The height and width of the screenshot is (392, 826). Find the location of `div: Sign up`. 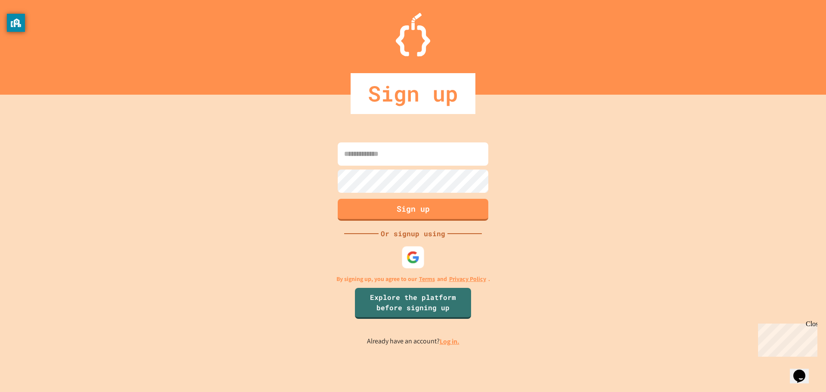

div: Sign up is located at coordinates (413, 93).